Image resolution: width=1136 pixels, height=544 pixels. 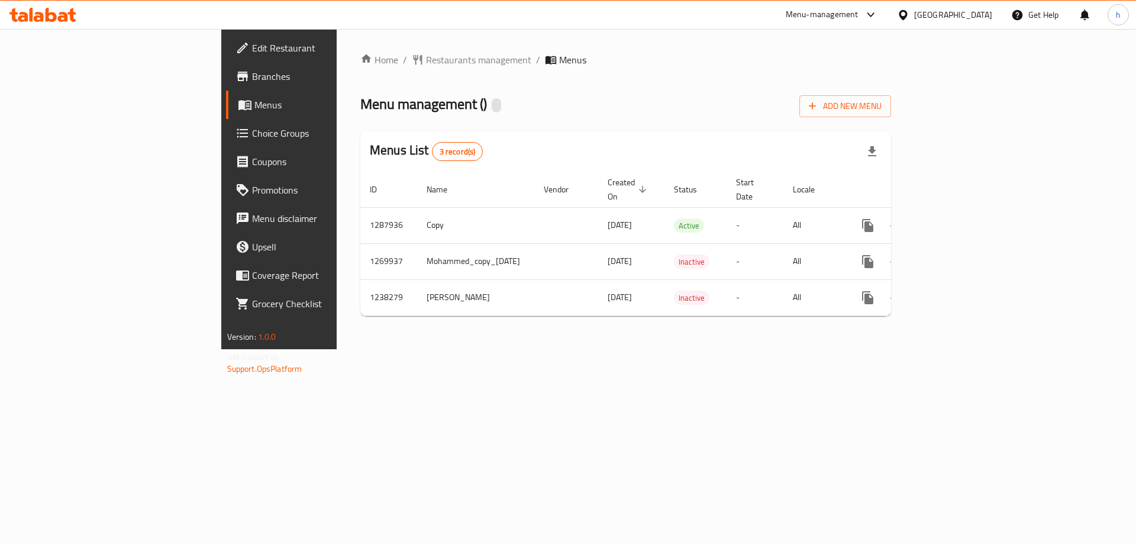 I want to click on span: Upsell, so click(x=327, y=247).